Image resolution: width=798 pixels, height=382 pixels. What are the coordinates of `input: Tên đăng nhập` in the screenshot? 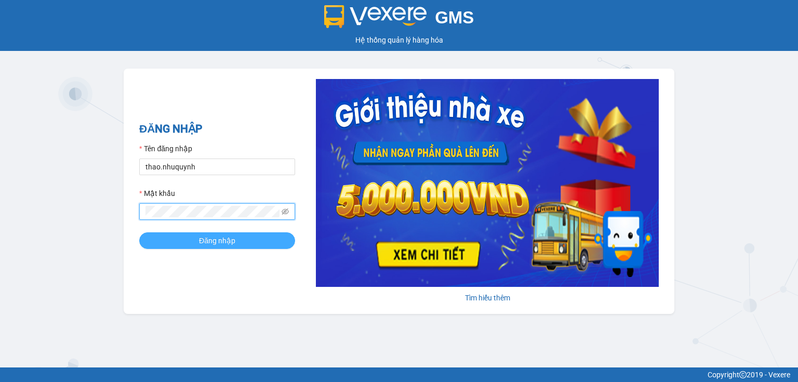 It's located at (217, 167).